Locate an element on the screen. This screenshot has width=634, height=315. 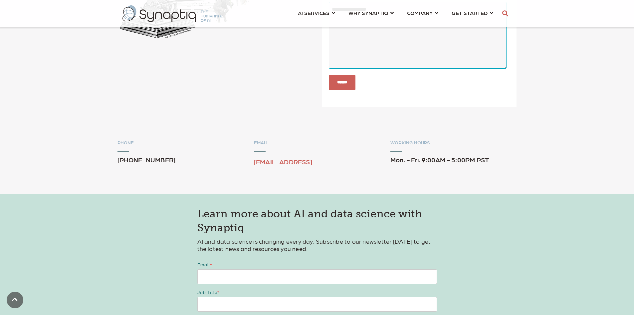
span: GET STARTED is located at coordinates (470, 13).